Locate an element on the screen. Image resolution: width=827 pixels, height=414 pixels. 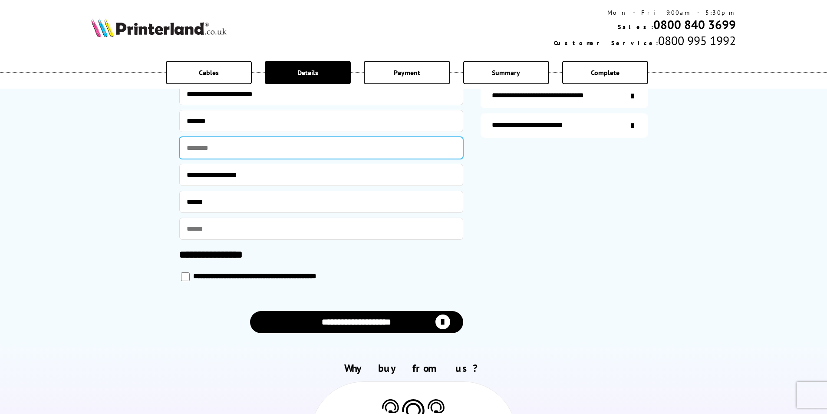
span: Customer Service: is located at coordinates (606, 43).